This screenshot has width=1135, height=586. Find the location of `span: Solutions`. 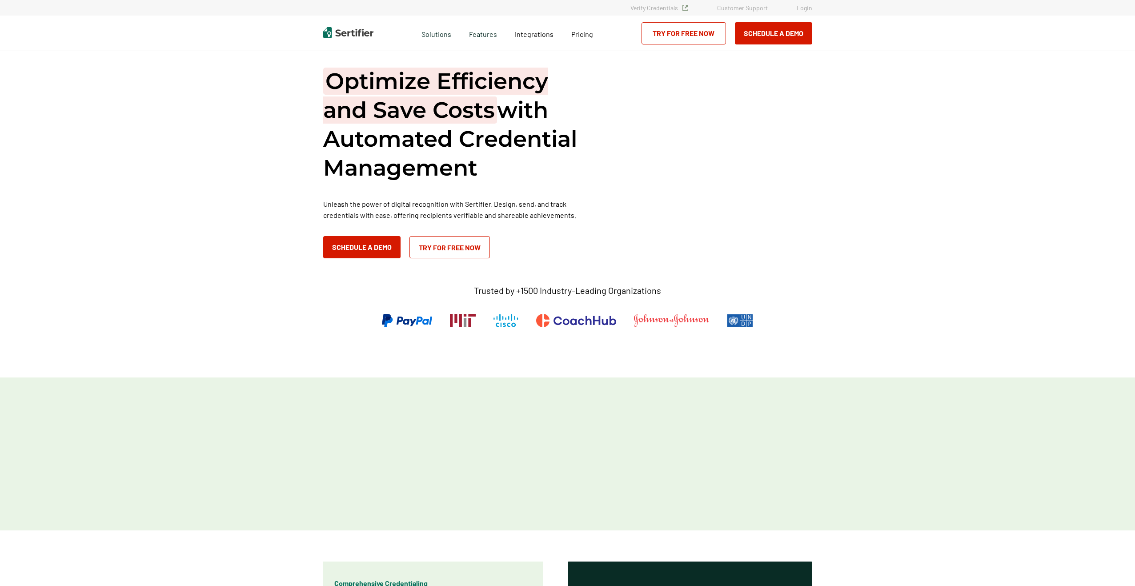

span: Solutions is located at coordinates (436, 33).